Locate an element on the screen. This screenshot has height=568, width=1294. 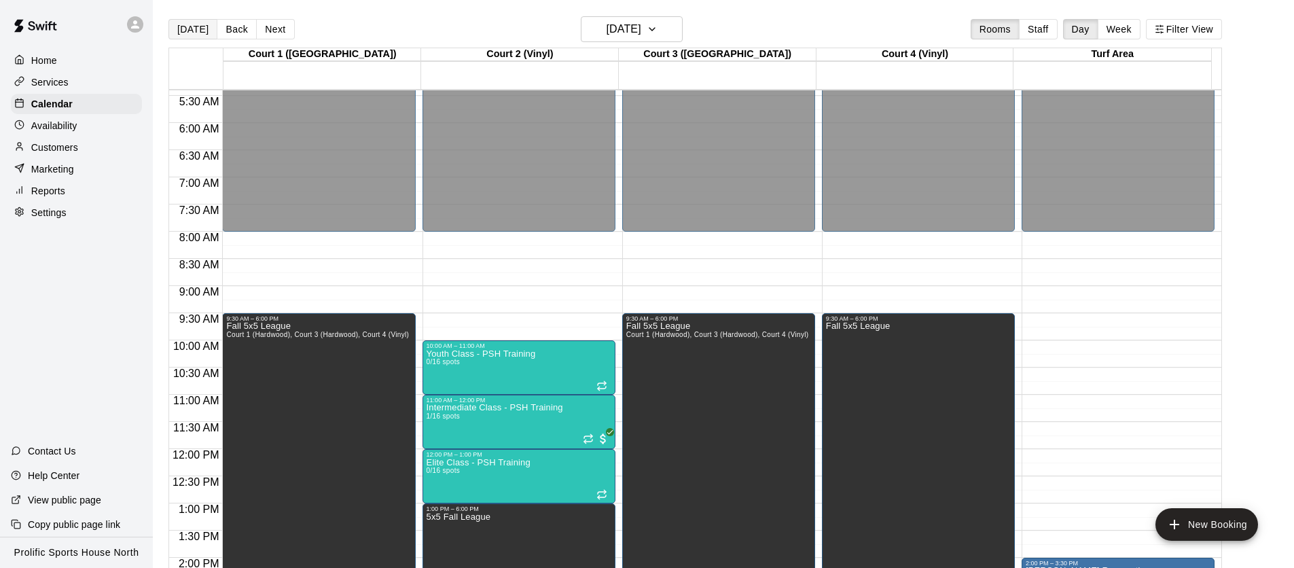
div: Settings is located at coordinates (76, 213).